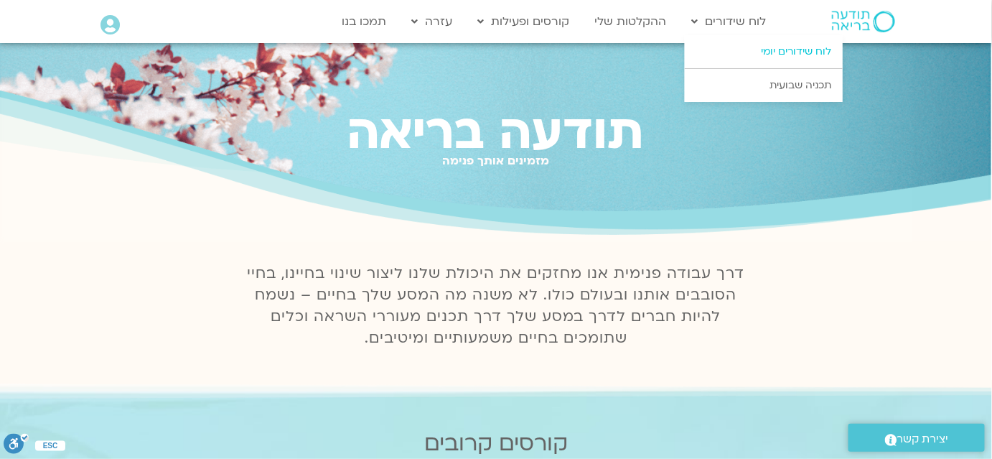 The image size is (992, 459). I want to click on h2: קורסים קרובים, so click(496, 443).